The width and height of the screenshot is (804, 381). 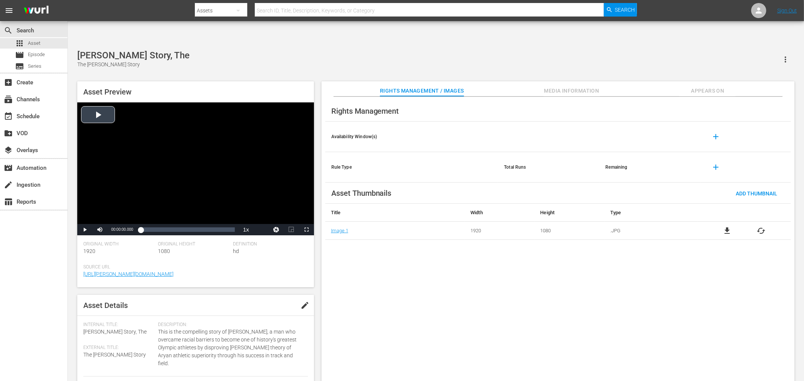 What do you see at coordinates (361, 193) in the screenshot?
I see `span: Asset Thumbnails` at bounding box center [361, 193].